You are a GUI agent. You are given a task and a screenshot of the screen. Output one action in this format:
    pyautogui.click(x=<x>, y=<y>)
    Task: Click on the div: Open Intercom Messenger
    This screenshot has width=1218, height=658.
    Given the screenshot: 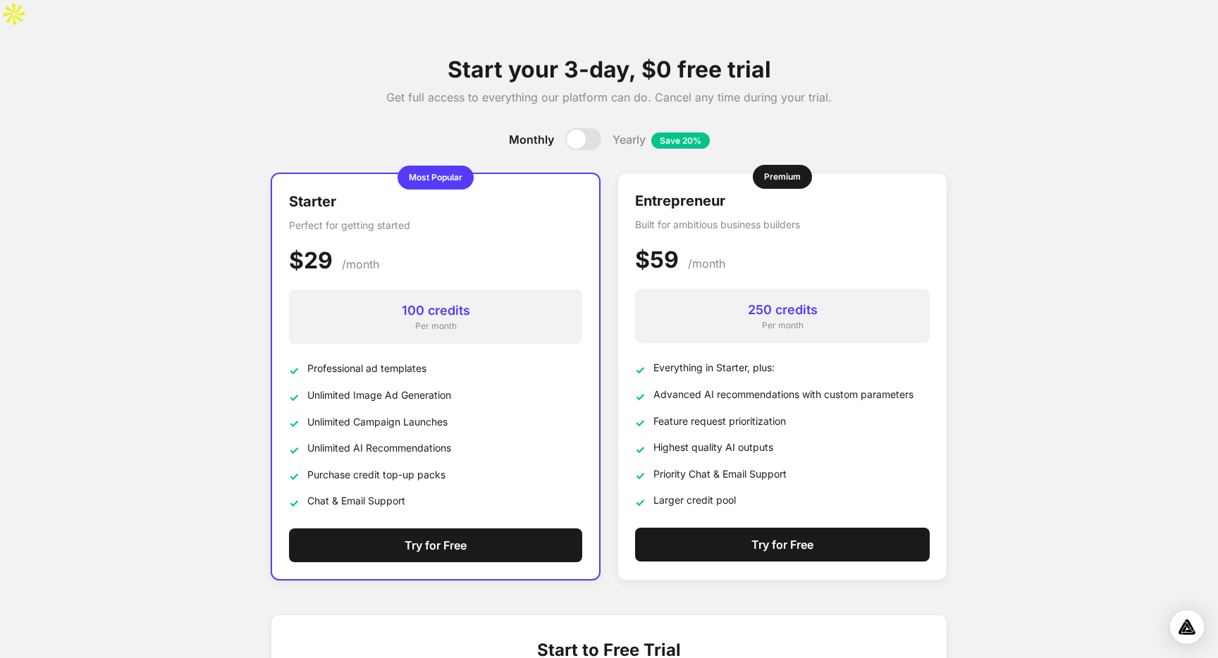 What is the action you would take?
    pyautogui.click(x=1187, y=627)
    